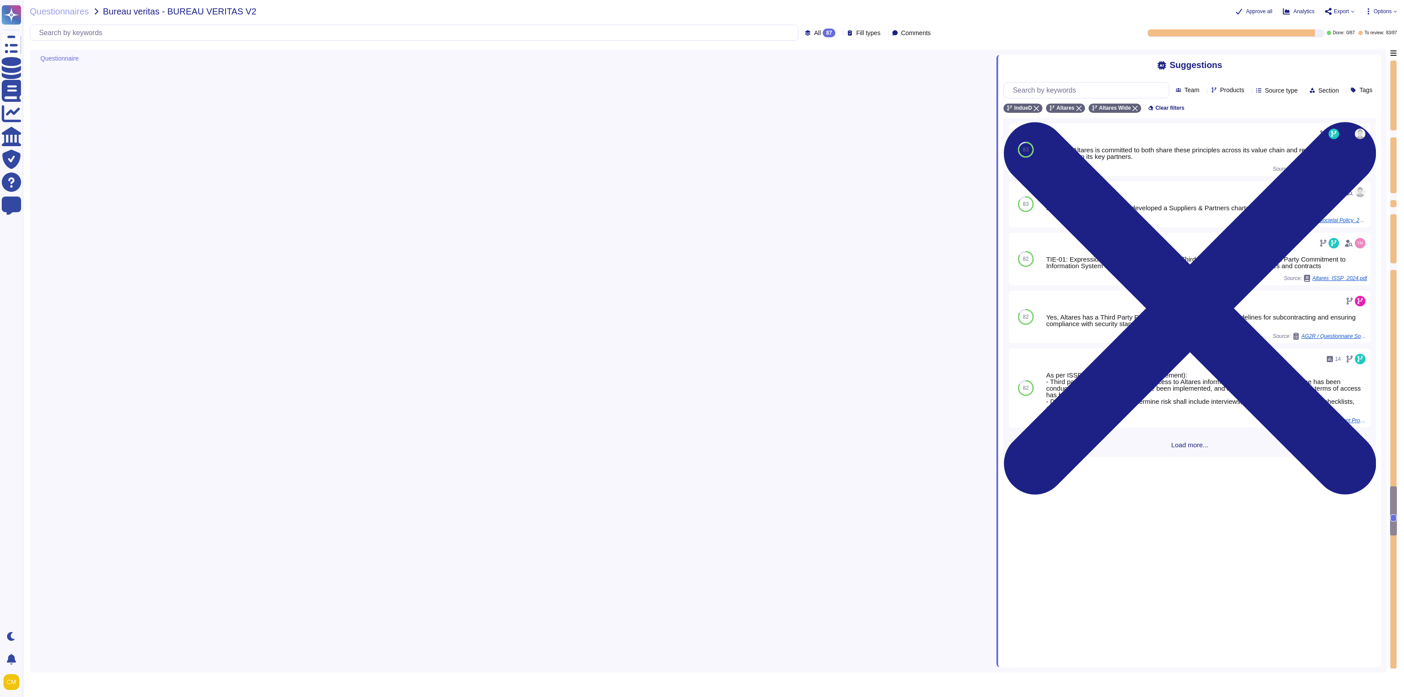 The image size is (1404, 697). What do you see at coordinates (1339, 33) in the screenshot?
I see `span: Done:` at bounding box center [1339, 33].